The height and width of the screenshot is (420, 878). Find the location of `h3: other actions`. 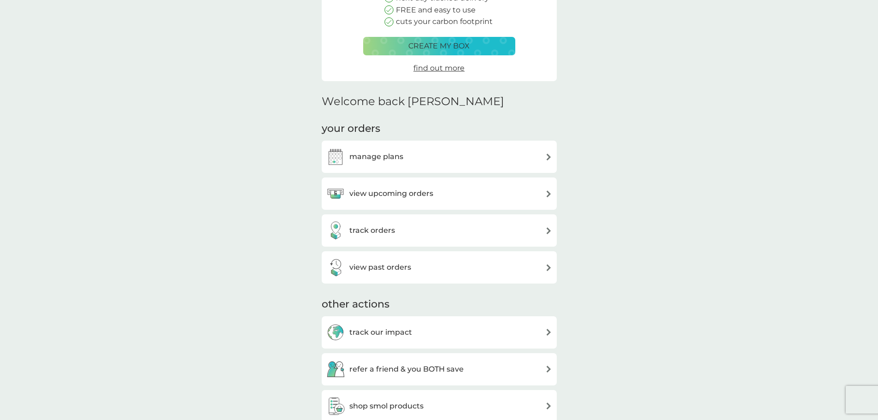

h3: other actions is located at coordinates (355, 304).